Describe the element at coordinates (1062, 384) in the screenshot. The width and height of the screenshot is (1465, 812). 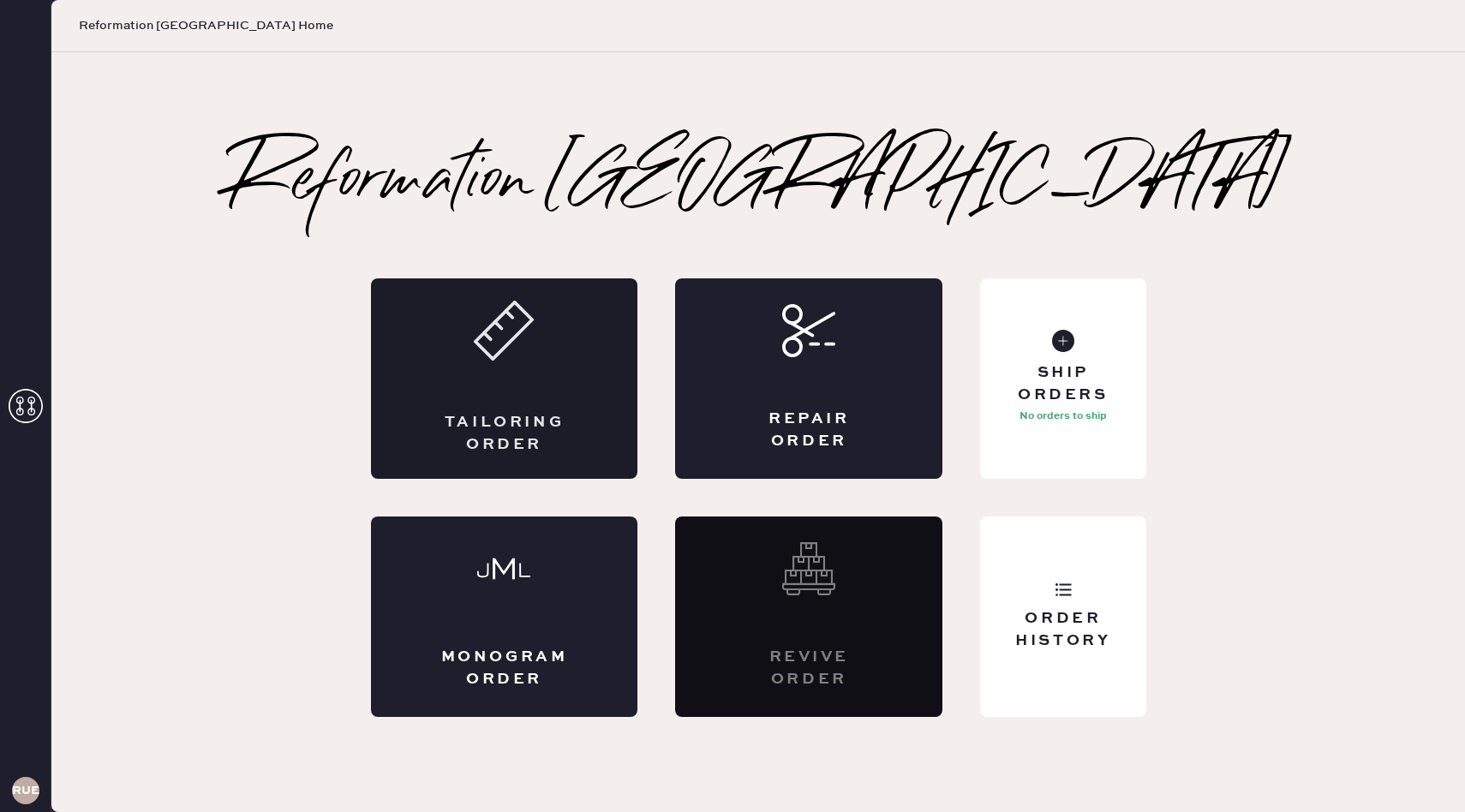
I see `div: Ship Orders` at that location.